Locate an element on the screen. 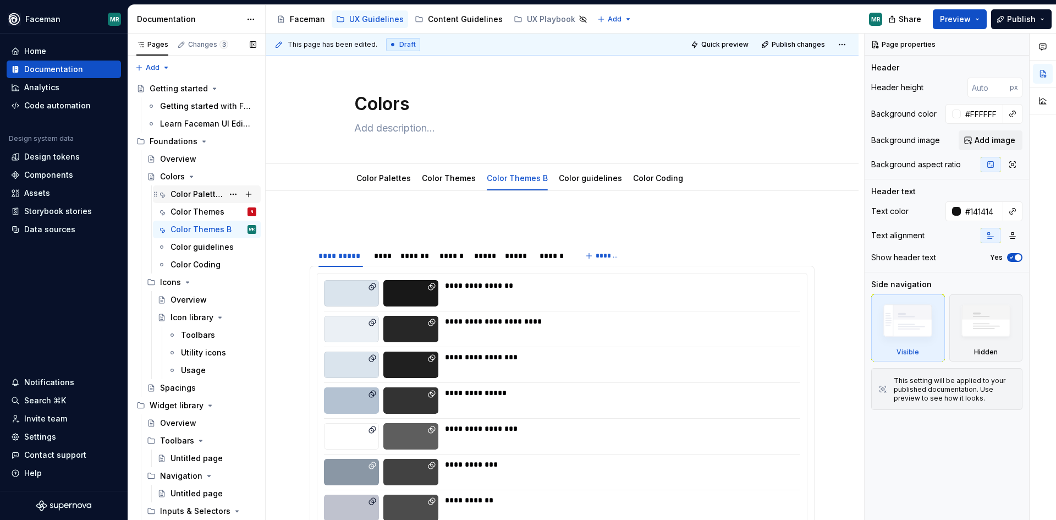 The height and width of the screenshot is (520, 1056). span: Publish is located at coordinates (1021, 19).